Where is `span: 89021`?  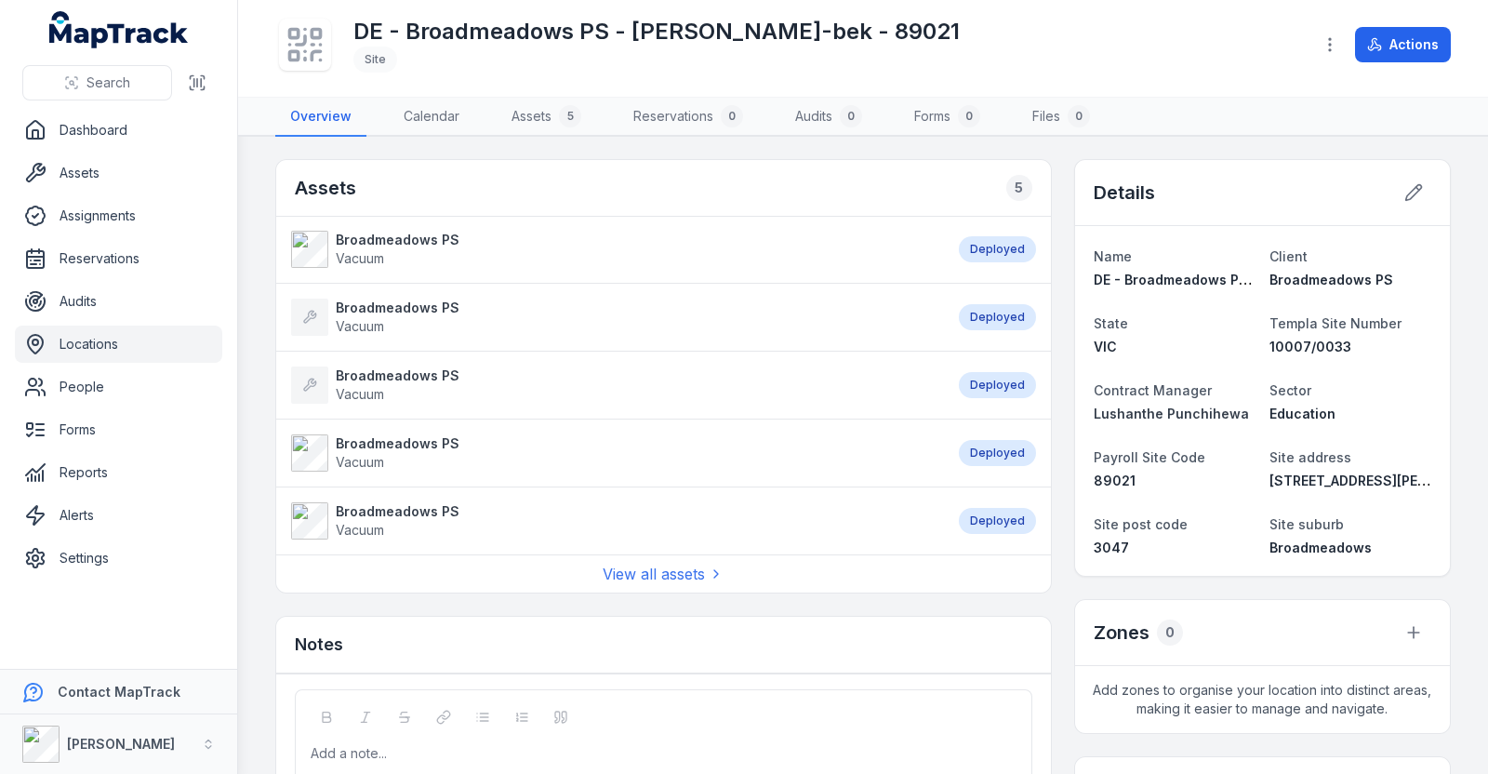 span: 89021 is located at coordinates (1114, 480).